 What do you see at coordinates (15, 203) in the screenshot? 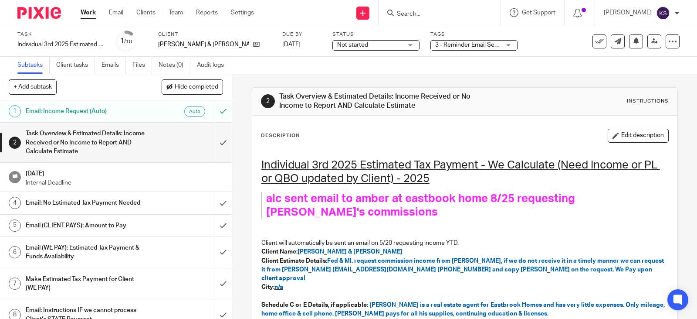
I see `div: 4` at bounding box center [15, 203].